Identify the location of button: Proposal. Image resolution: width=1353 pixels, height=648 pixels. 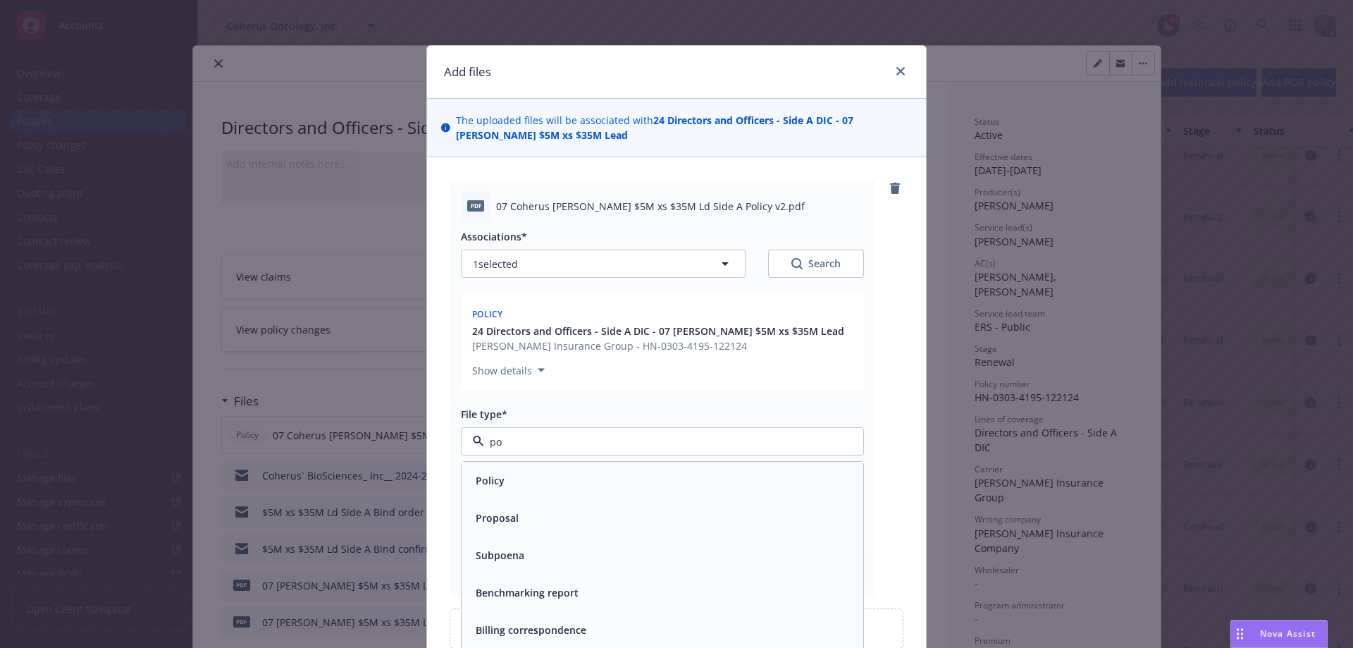
(497, 517).